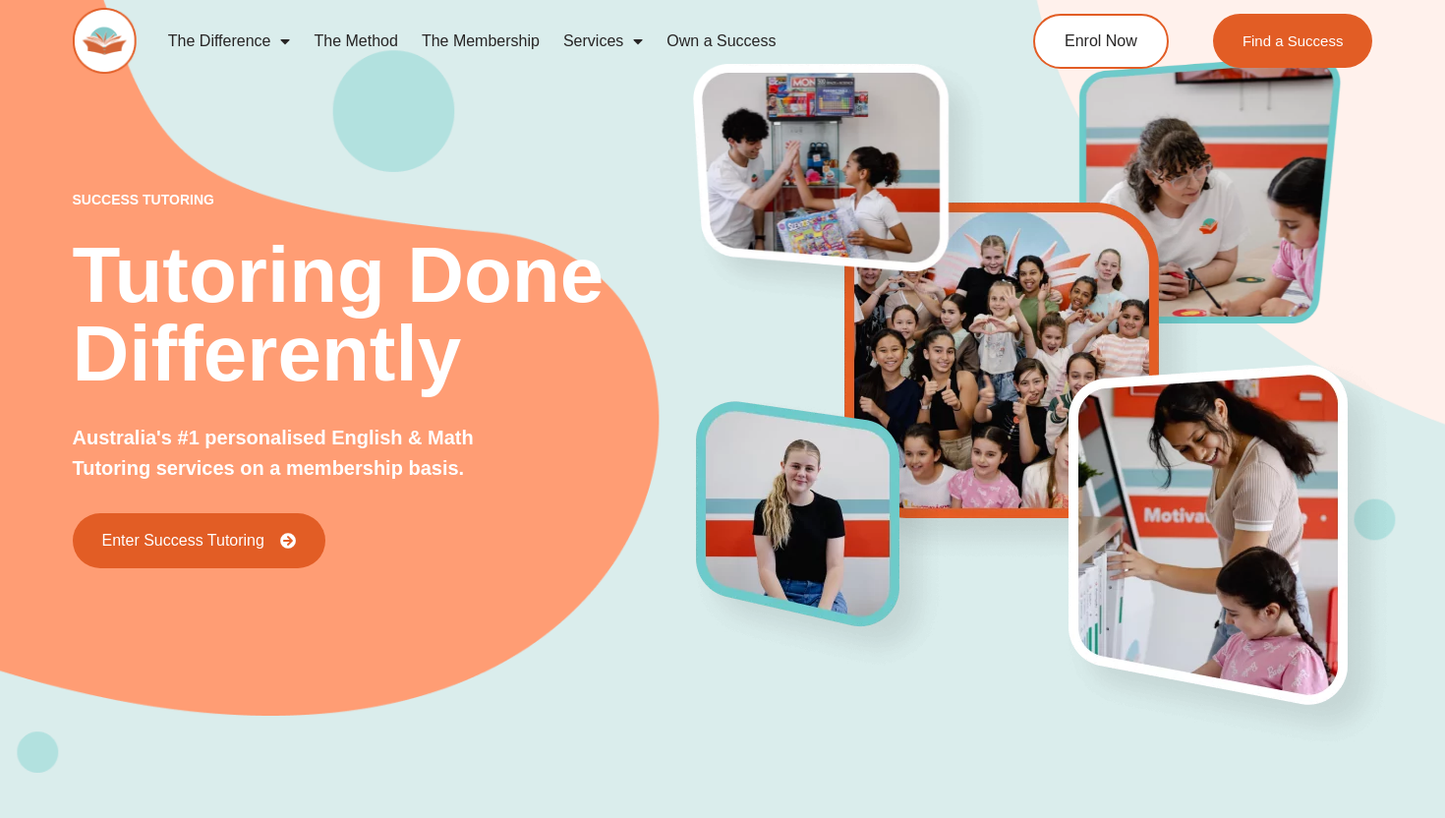 The height and width of the screenshot is (818, 1445). What do you see at coordinates (1293, 40) in the screenshot?
I see `span: Find a Success` at bounding box center [1293, 40].